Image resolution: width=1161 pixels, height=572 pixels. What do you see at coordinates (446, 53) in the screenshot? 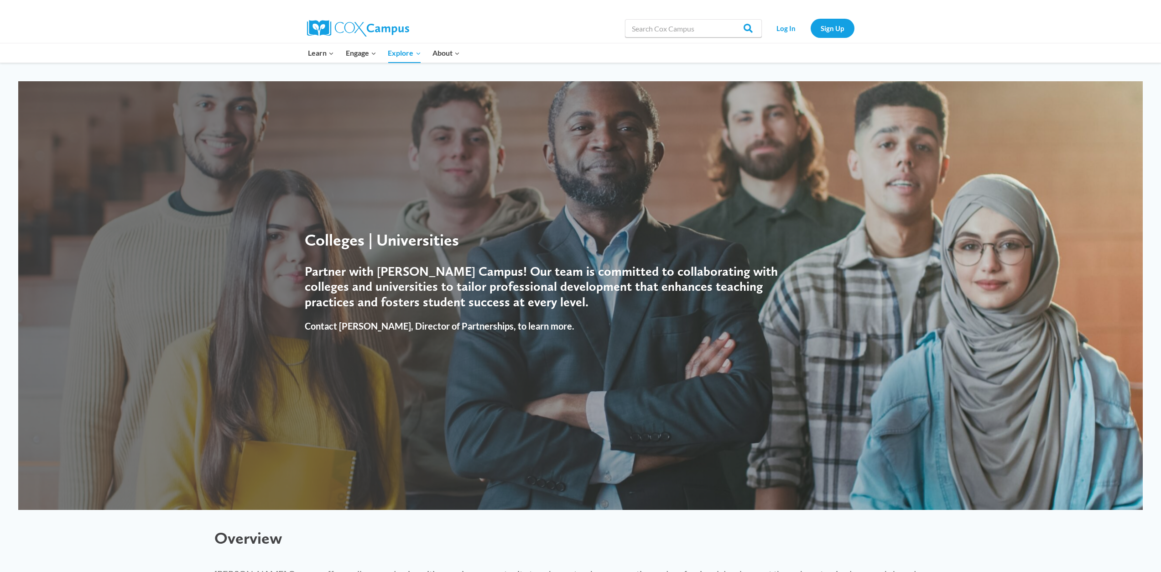
I see `span: About` at bounding box center [446, 53].